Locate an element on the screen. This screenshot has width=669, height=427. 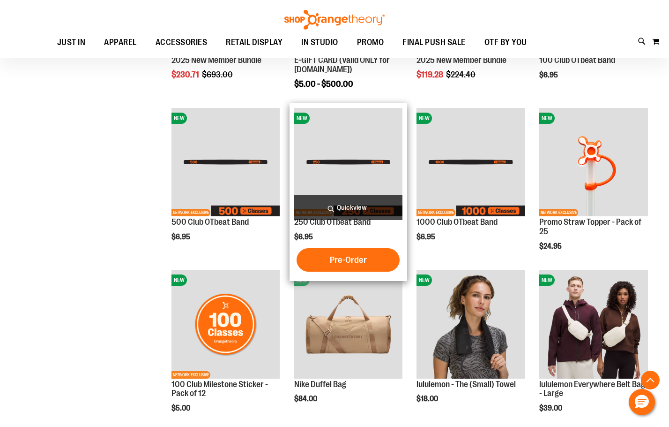
span: $693.00 is located at coordinates (218, 75).